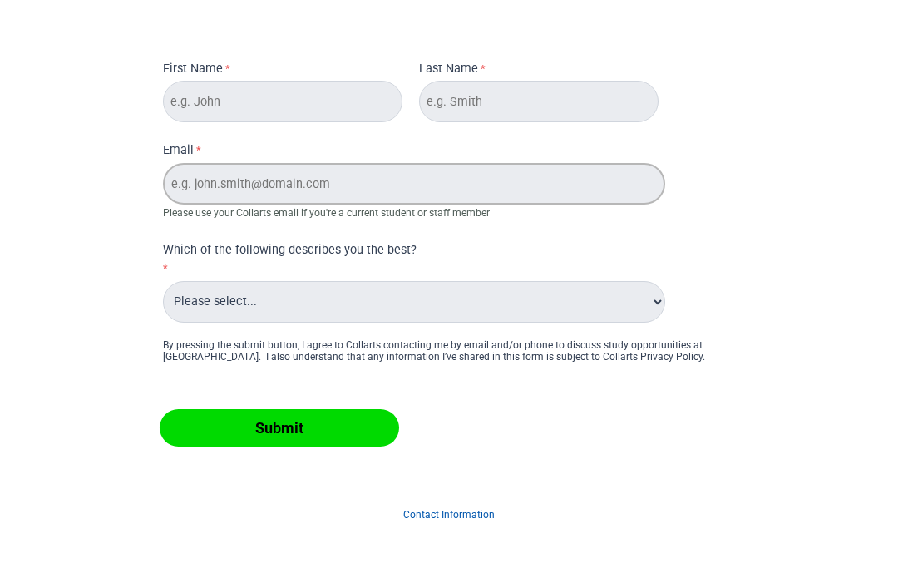  Describe the element at coordinates (279, 427) in the screenshot. I see `input: Submit` at that location.